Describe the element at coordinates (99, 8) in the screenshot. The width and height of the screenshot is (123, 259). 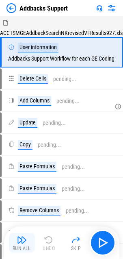
I see `img: Support` at that location.